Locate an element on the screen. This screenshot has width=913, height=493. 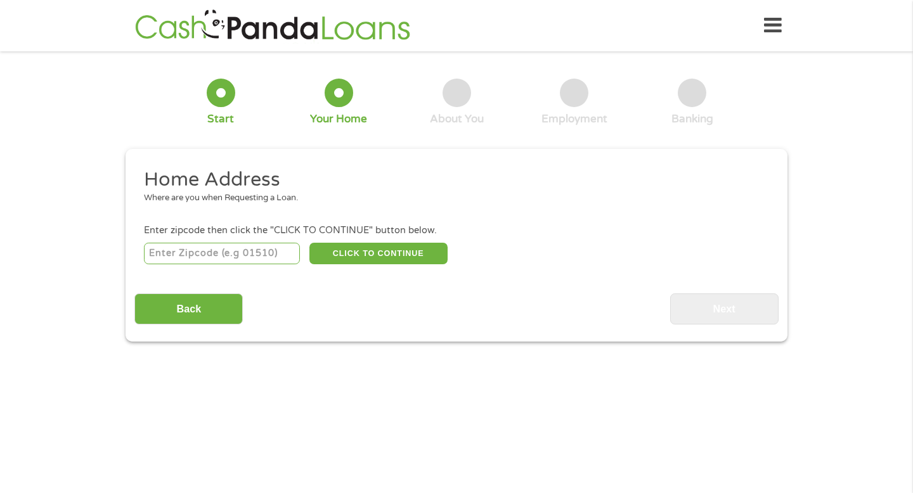
div: Start is located at coordinates (221, 119).